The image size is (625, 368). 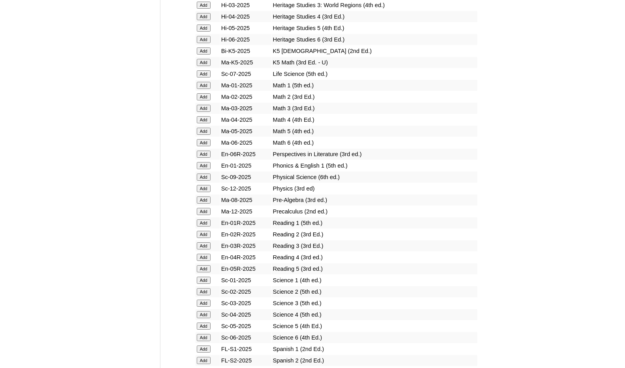 What do you see at coordinates (246, 234) in the screenshot?
I see `td: En-02R-2025` at bounding box center [246, 234].